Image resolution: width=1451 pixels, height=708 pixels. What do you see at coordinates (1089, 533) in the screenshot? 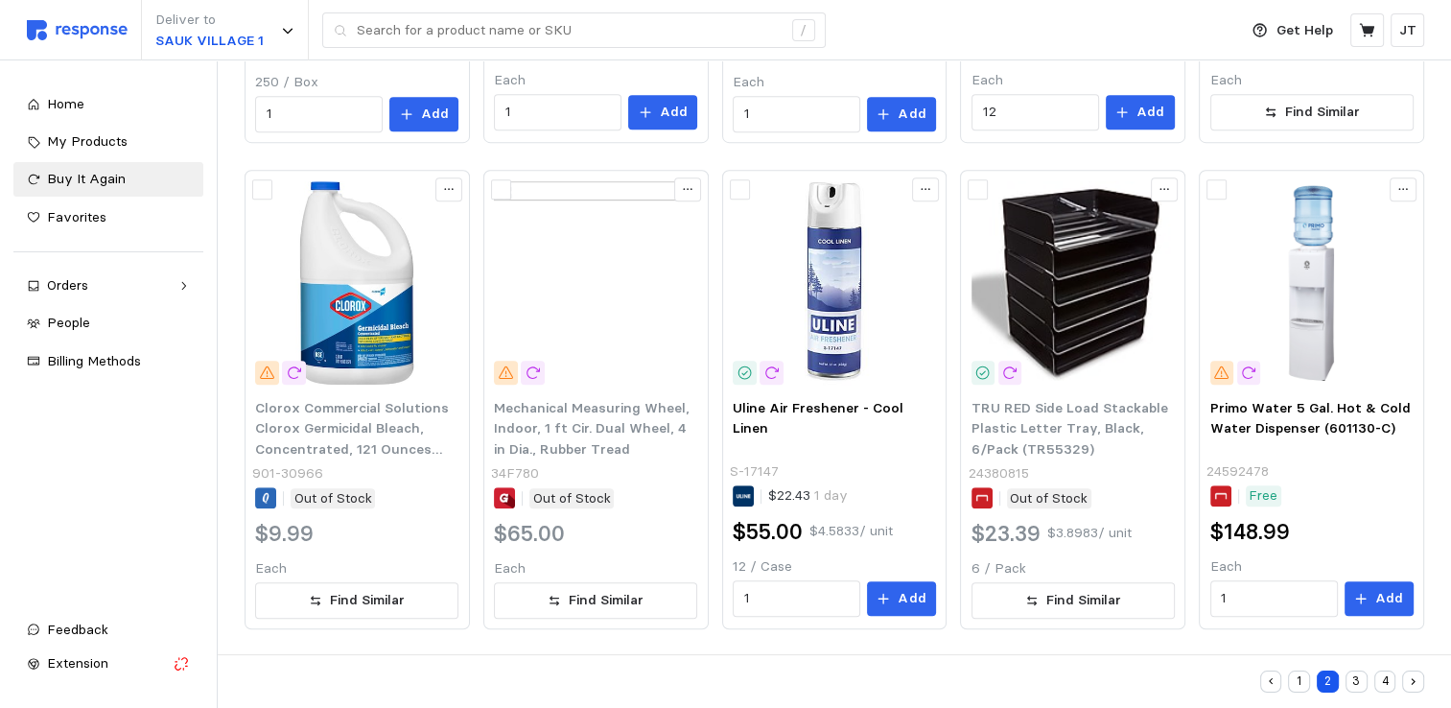
I see `p: $3.8983 / unit` at bounding box center [1089, 533].